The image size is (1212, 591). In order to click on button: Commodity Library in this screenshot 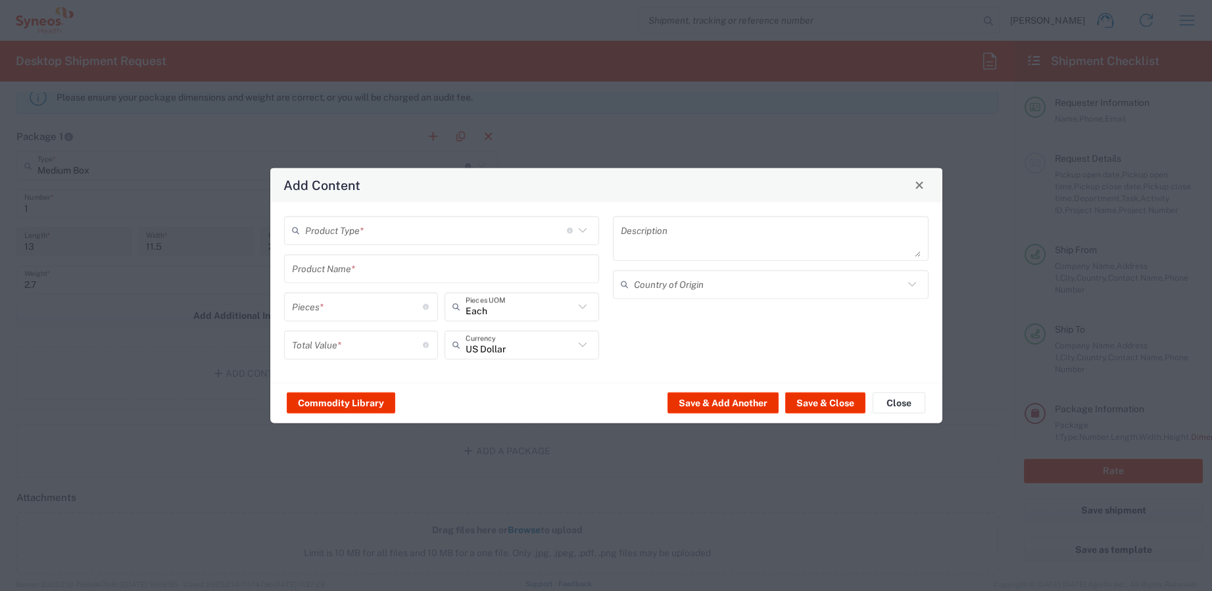, I will do `click(341, 403)`.